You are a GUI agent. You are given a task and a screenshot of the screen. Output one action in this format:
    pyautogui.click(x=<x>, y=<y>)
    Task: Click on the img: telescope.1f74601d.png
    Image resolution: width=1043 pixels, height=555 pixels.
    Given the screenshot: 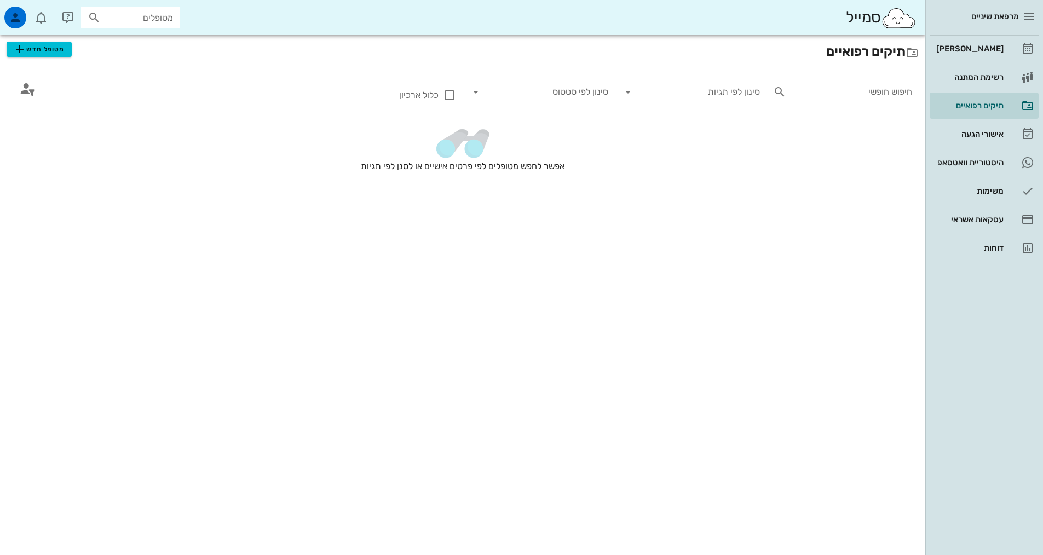 What is the action you would take?
    pyautogui.click(x=462, y=143)
    